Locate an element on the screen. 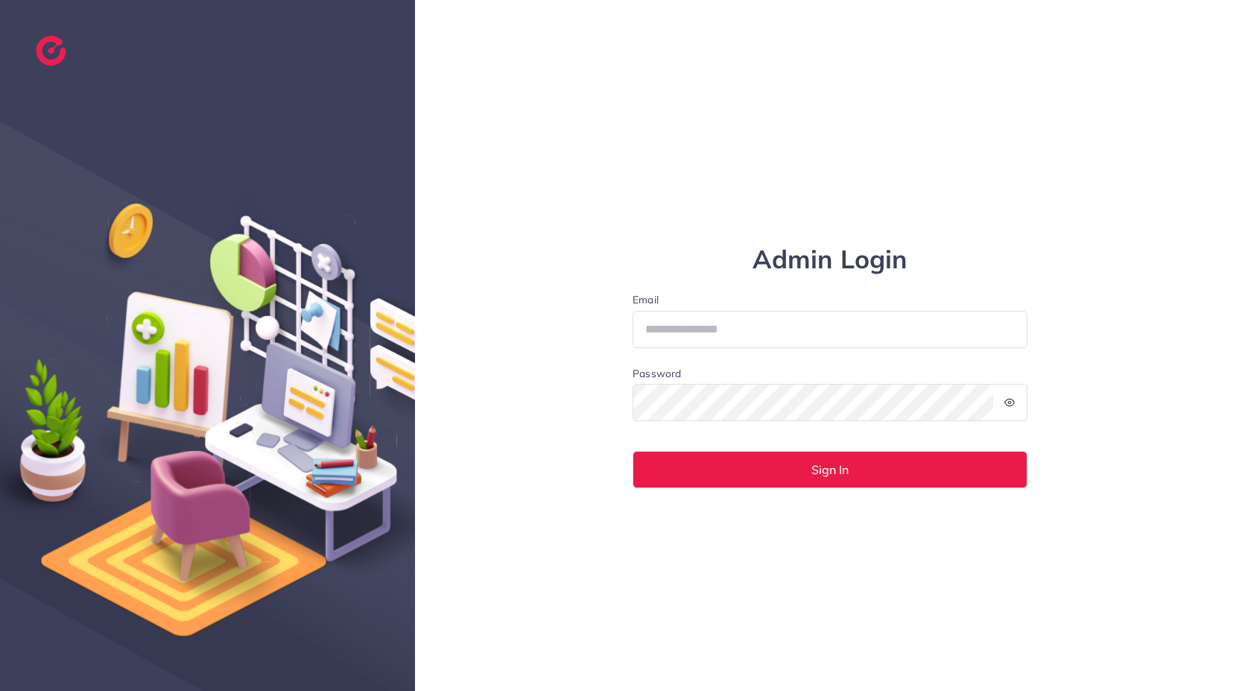 The width and height of the screenshot is (1245, 691). button: Sign In is located at coordinates (830, 470).